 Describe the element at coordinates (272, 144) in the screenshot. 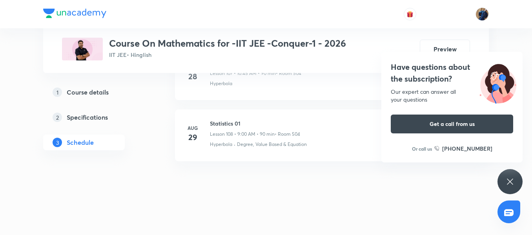

I see `p: Degree, Value Based & Equation` at that location.